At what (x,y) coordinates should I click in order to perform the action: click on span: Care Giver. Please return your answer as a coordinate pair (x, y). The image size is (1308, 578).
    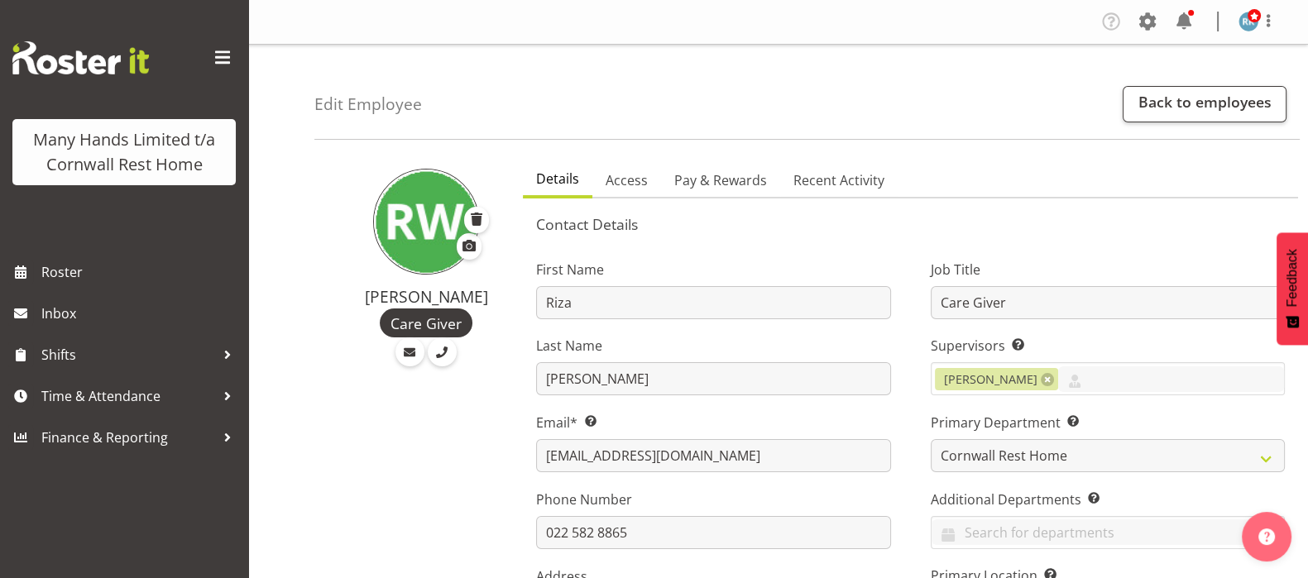
    Looking at the image, I should click on (426, 324).